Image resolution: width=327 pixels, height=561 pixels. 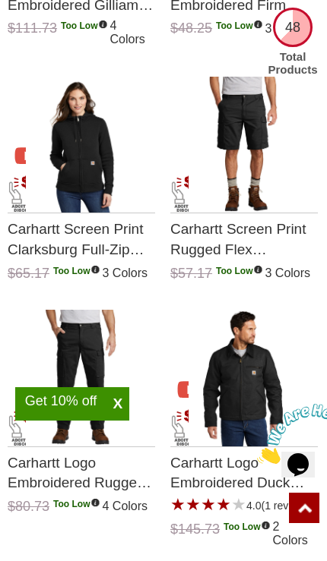 What do you see at coordinates (81, 378) in the screenshot?
I see `img: Carhartt CT103574` at bounding box center [81, 378].